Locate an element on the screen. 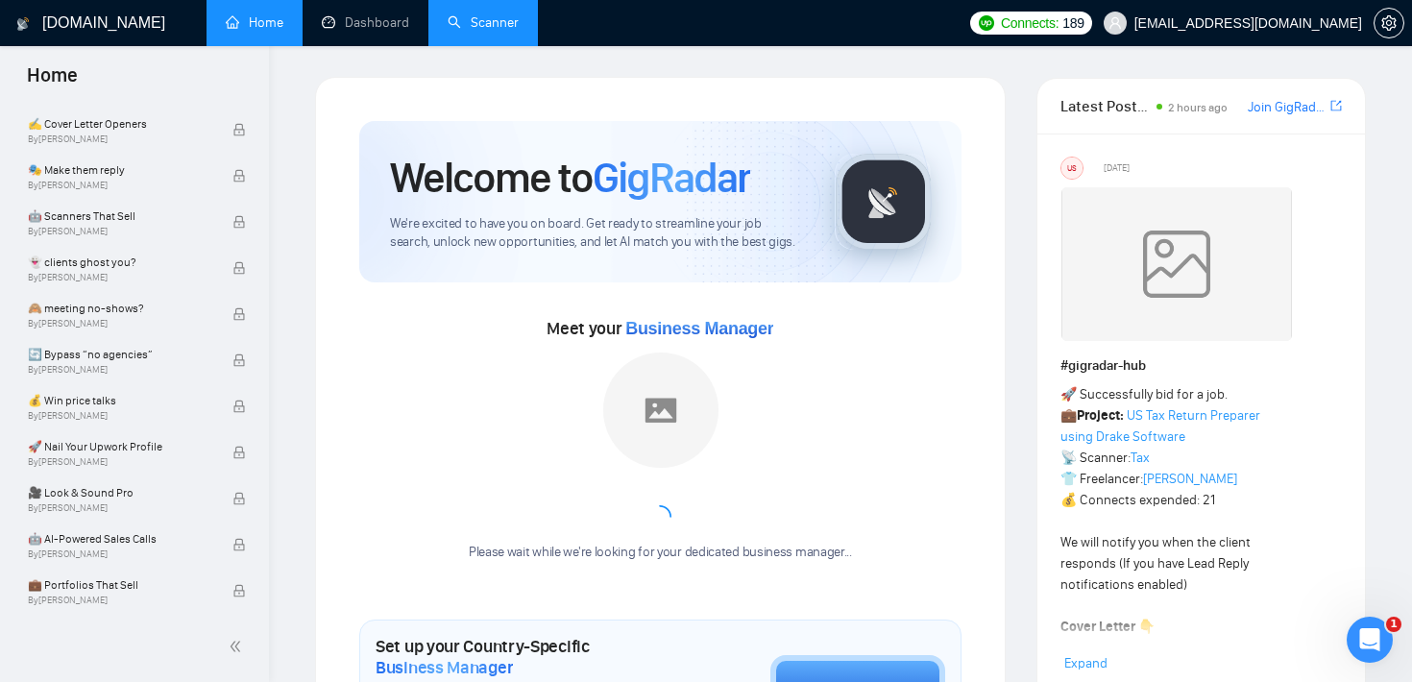 The image size is (1412, 682). span: ✍️ Cover Letter Openers is located at coordinates (120, 124).